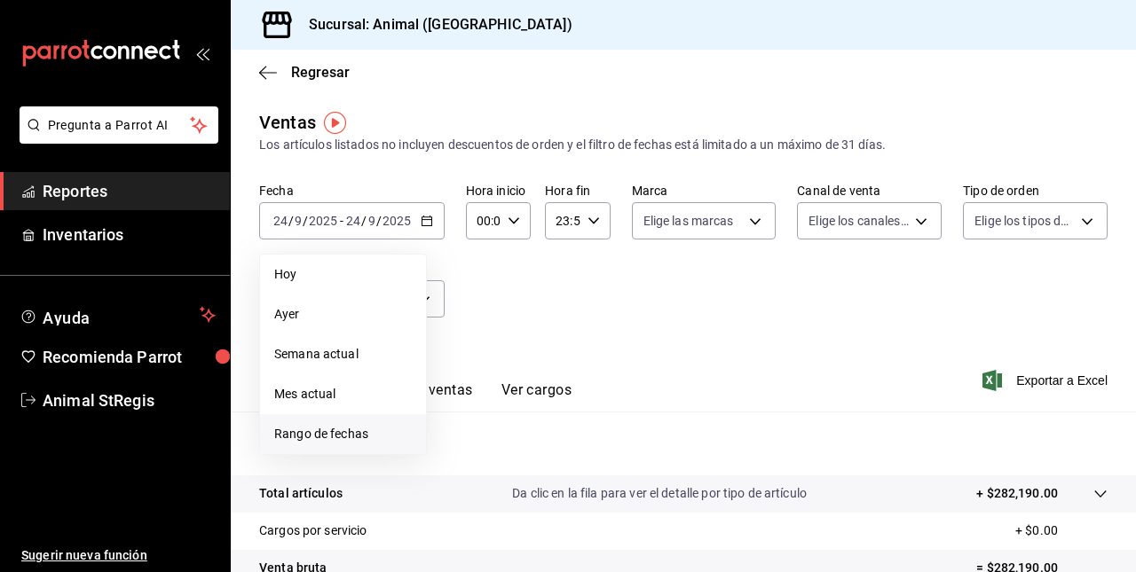 Image resolution: width=1136 pixels, height=572 pixels. What do you see at coordinates (1046, 381) in the screenshot?
I see `button: Exportar a Excel` at bounding box center [1046, 381].